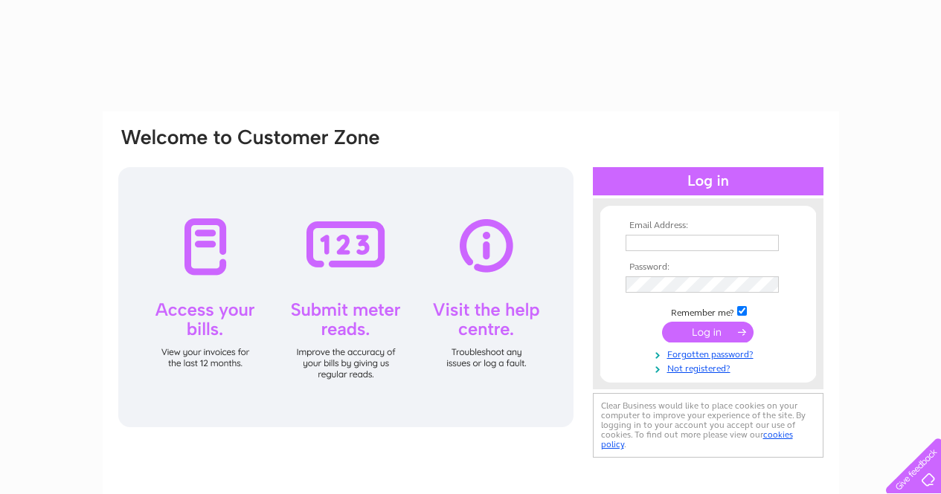  I want to click on a: cookies policy, so click(697, 439).